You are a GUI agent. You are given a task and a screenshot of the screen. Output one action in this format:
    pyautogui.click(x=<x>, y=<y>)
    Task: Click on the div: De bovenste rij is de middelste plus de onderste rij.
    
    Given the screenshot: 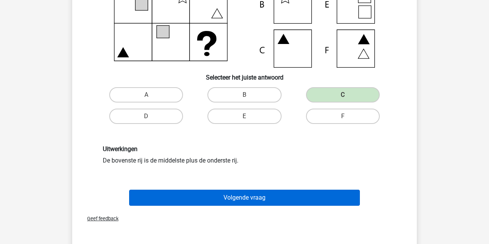 What is the action you would take?
    pyautogui.click(x=244, y=155)
    